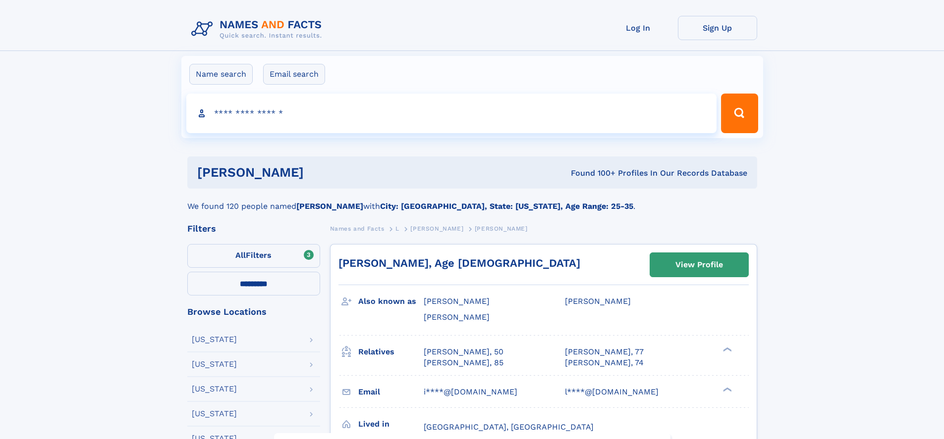 This screenshot has width=944, height=439. What do you see at coordinates (638, 28) in the screenshot?
I see `a: Log In` at bounding box center [638, 28].